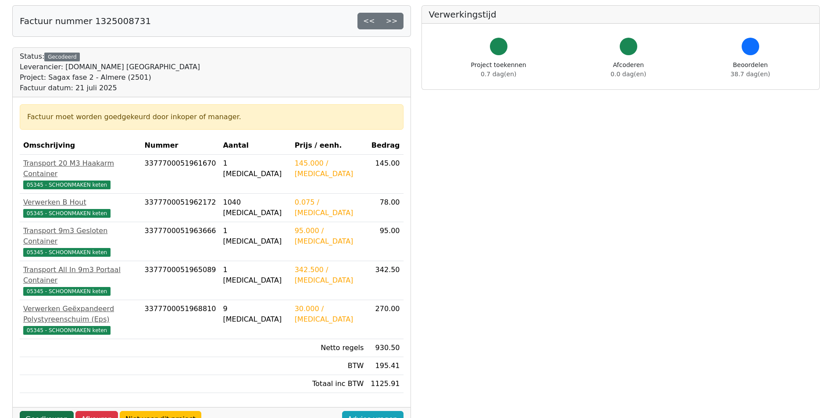  What do you see at coordinates (80, 236) in the screenshot?
I see `div: Transport 9m3 Gesloten Container` at bounding box center [80, 236].